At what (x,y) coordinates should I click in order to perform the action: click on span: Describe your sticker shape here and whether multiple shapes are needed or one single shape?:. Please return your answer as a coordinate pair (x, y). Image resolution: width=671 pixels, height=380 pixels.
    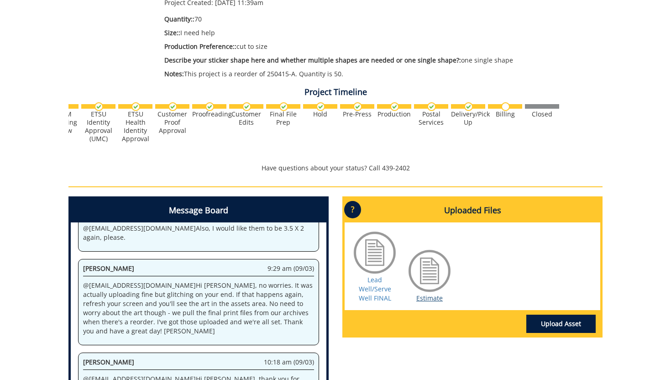
    Looking at the image, I should click on (313, 60).